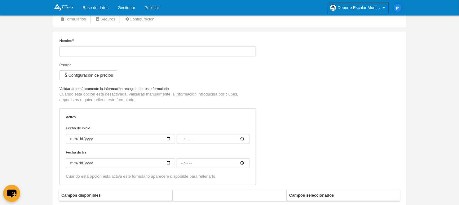 The image size is (459, 205). Describe the element at coordinates (73, 40) in the screenshot. I see `i: Obligatorio` at that location.